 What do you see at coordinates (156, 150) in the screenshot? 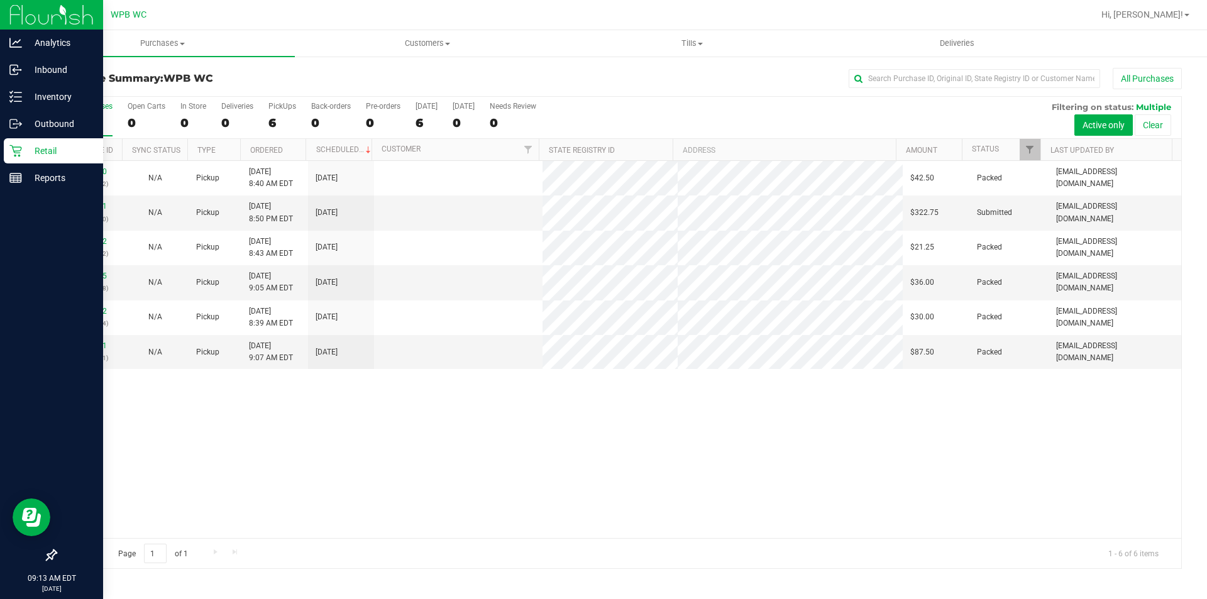
I see `a: Sync Status` at bounding box center [156, 150].